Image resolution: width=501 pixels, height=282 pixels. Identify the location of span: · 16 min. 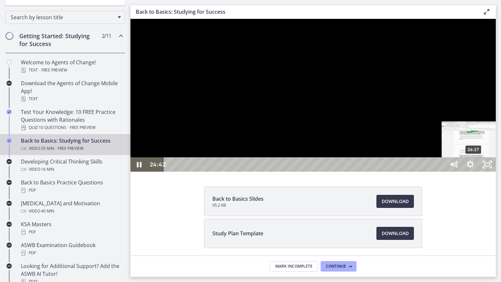
(47, 169).